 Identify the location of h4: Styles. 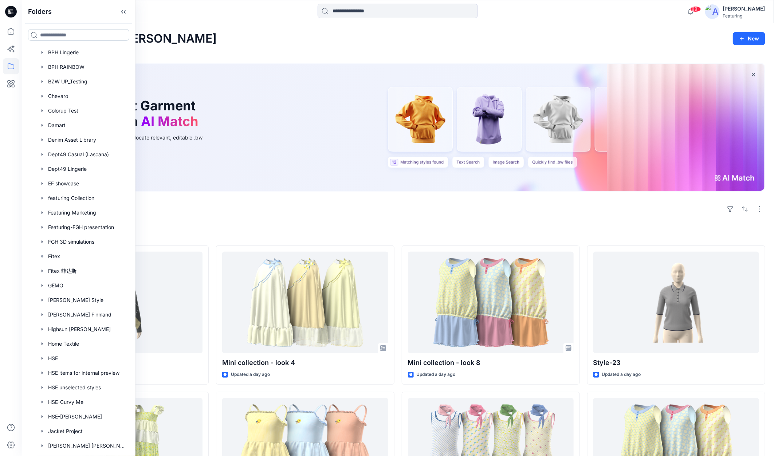
(398, 234).